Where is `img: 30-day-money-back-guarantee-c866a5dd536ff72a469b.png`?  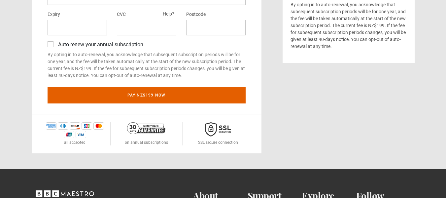 img: 30-day-money-back-guarantee-c866a5dd536ff72a469b.png is located at coordinates (146, 128).